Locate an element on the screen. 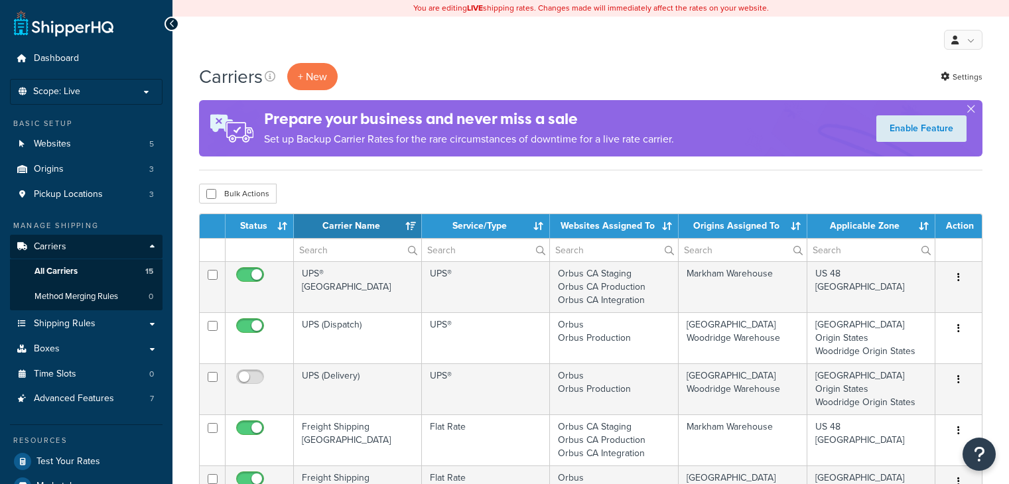  td: UPS (Delivery) is located at coordinates (357, 389).